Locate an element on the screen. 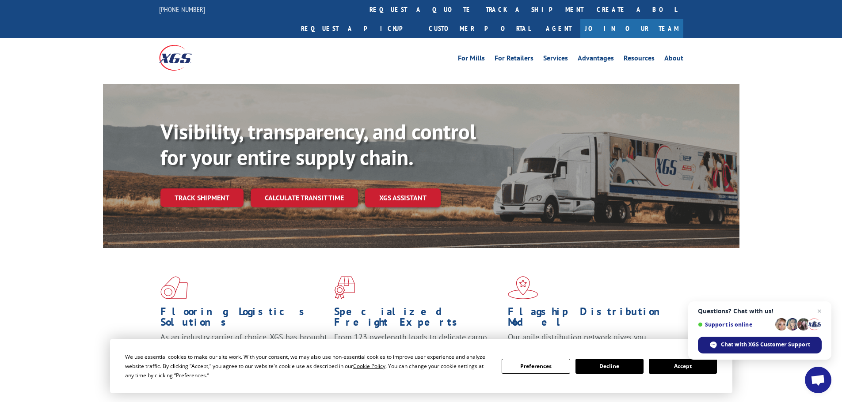 The height and width of the screenshot is (402, 842). button: Decline is located at coordinates (609, 367).